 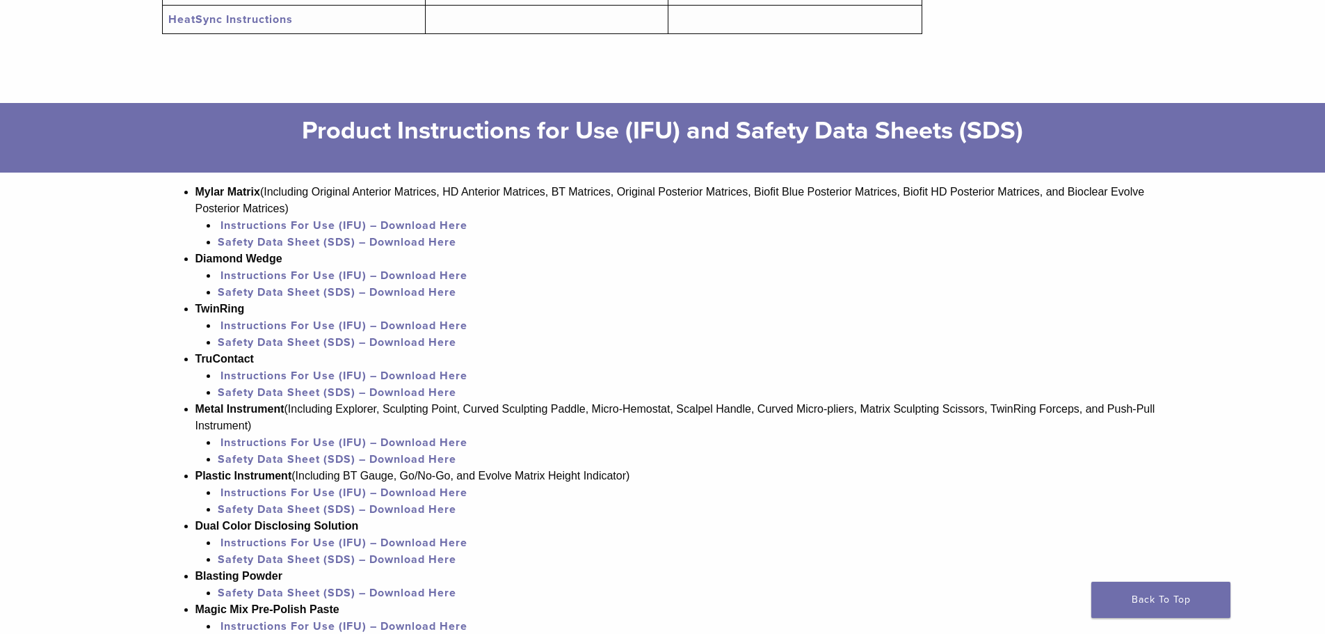 I want to click on strong: Plastic Instrument, so click(x=243, y=475).